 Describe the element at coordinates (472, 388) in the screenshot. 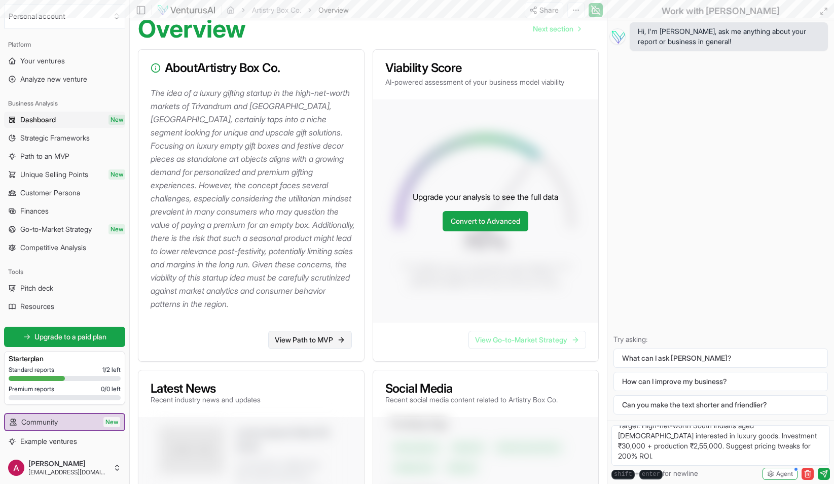

I see `h3: Social Media` at that location.